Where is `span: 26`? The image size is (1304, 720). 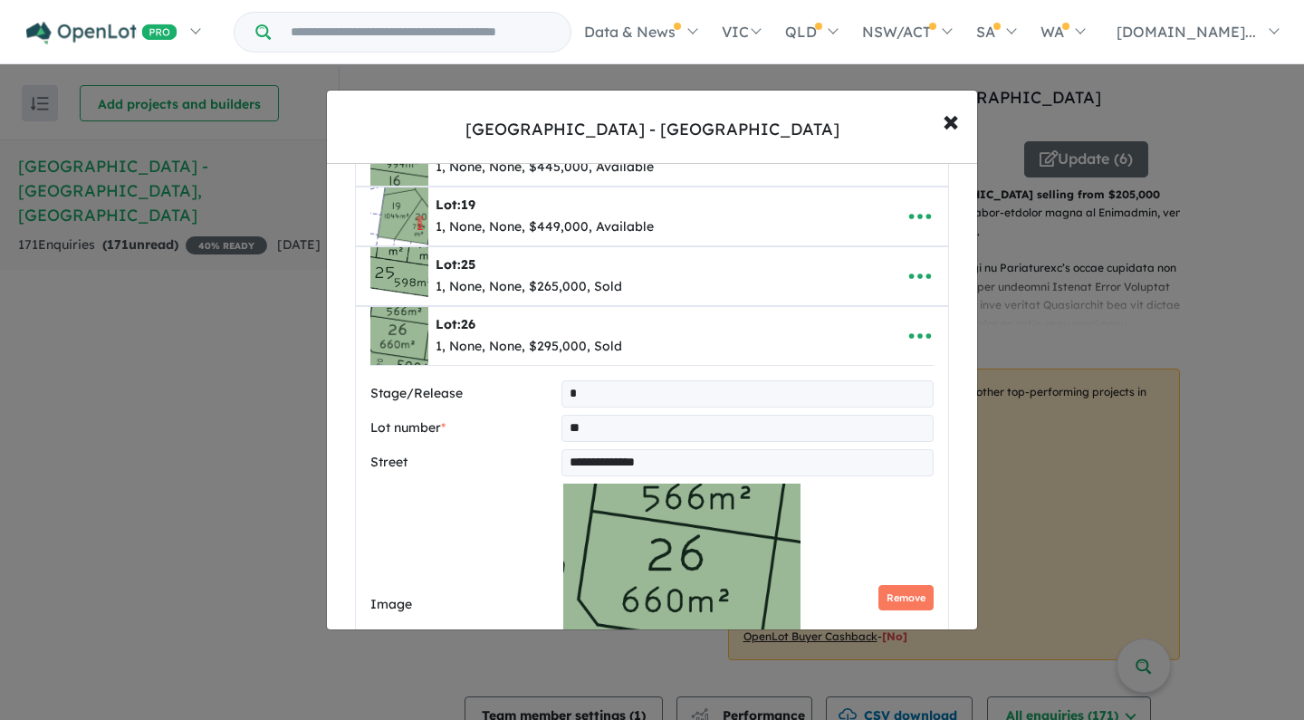
span: 26 is located at coordinates (468, 324).